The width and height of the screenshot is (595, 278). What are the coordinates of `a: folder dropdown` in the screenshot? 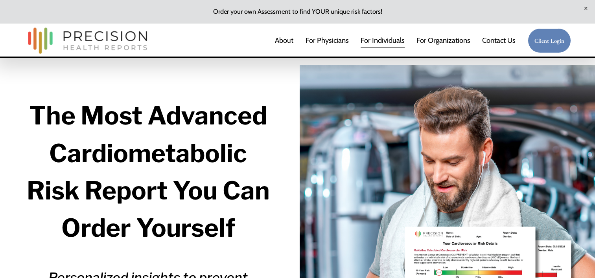 It's located at (443, 41).